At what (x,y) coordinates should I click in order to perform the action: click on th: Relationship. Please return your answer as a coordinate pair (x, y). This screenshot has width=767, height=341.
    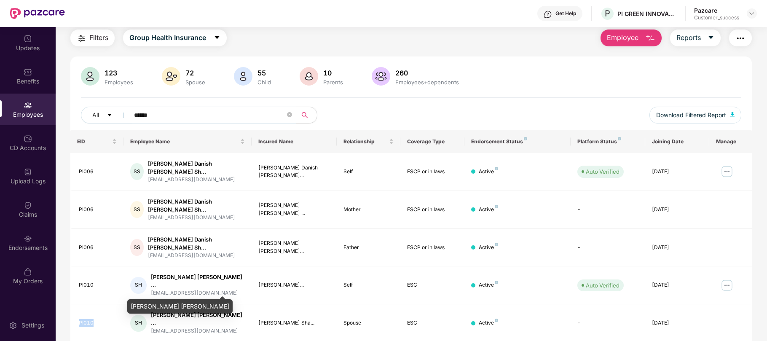
    Looking at the image, I should click on (369, 142).